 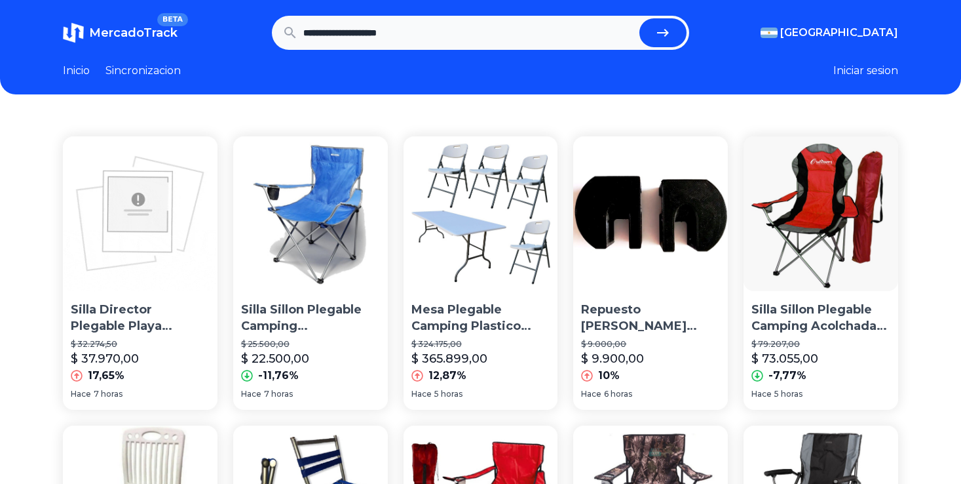 What do you see at coordinates (866, 71) in the screenshot?
I see `button: Iniciar sesion` at bounding box center [866, 71].